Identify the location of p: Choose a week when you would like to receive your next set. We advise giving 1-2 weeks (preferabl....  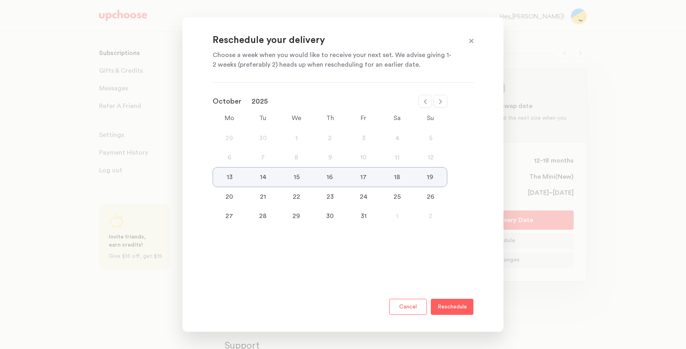
(333, 60).